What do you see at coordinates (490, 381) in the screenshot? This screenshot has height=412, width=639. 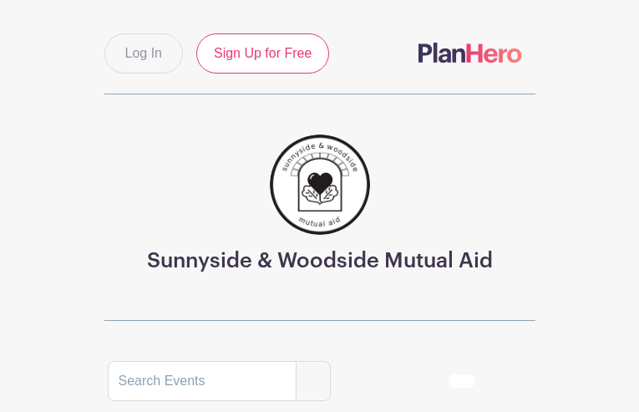 I see `div: order and view` at bounding box center [490, 381].